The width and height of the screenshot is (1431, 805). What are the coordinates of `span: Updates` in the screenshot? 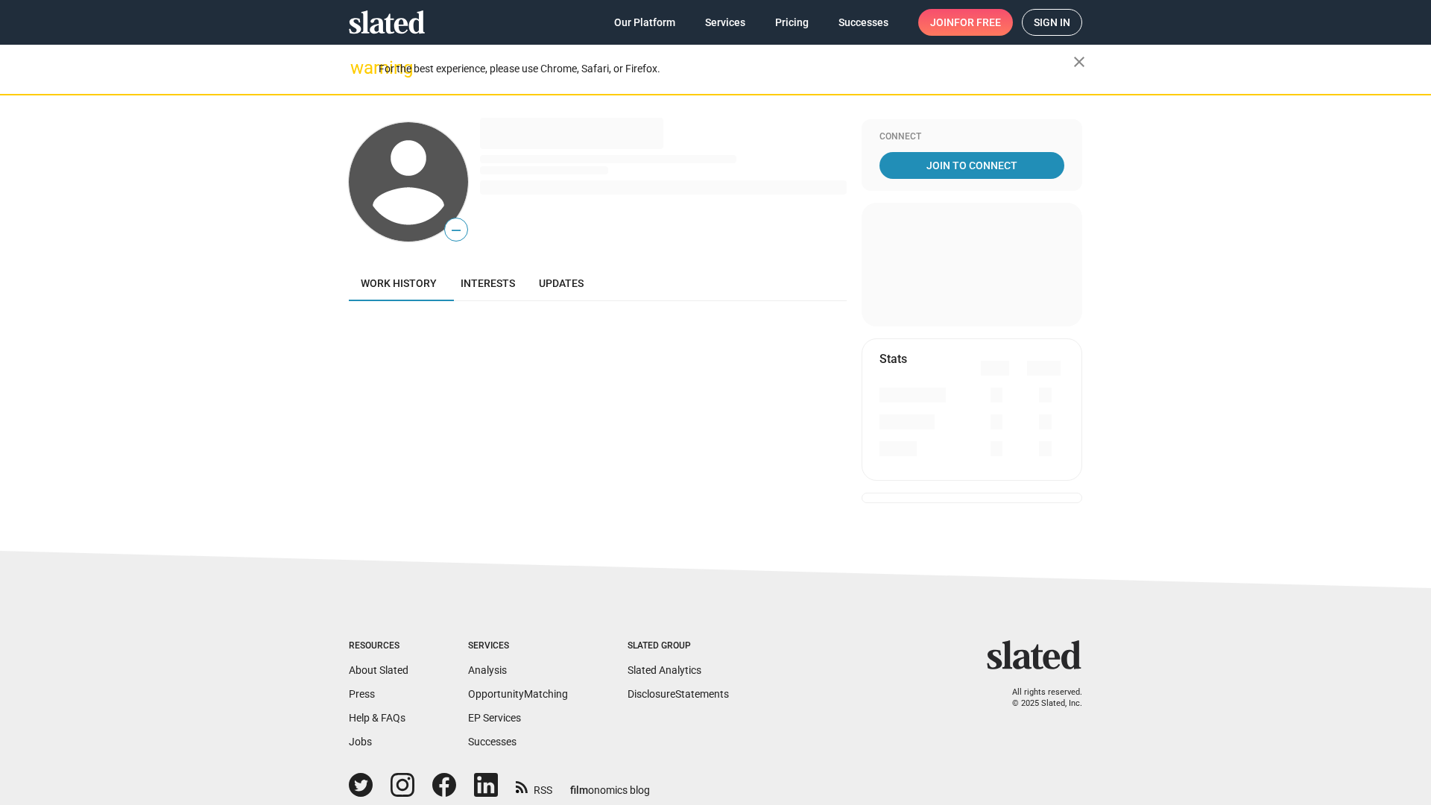 It's located at (561, 283).